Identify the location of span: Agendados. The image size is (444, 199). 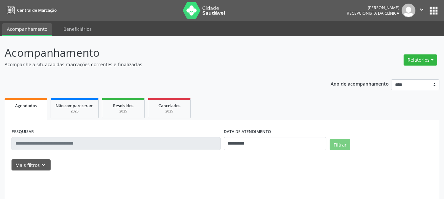
(26, 106).